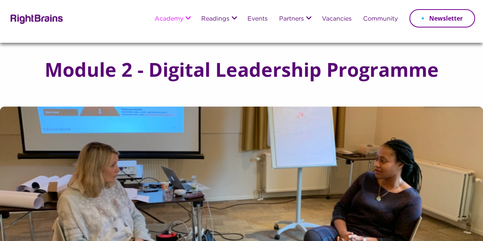 This screenshot has width=483, height=241. Describe the element at coordinates (337, 19) in the screenshot. I see `a: Vacancies` at that location.